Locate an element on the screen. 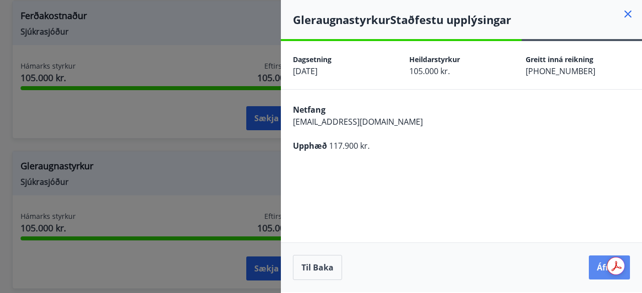  span: 105.000 kr. is located at coordinates (429, 71).